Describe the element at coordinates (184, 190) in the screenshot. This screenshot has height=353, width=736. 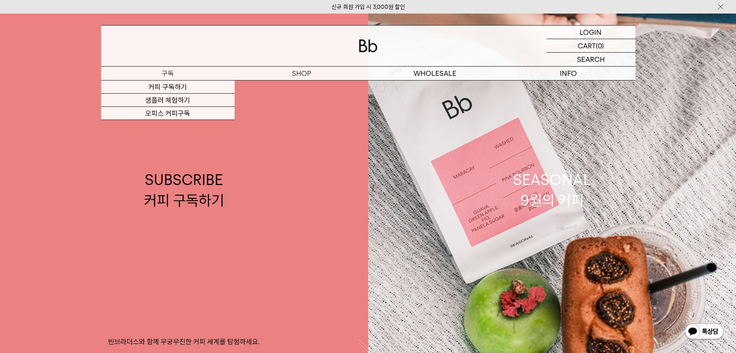
I see `div: SUBSCRIBE 커피 구독하기` at that location.